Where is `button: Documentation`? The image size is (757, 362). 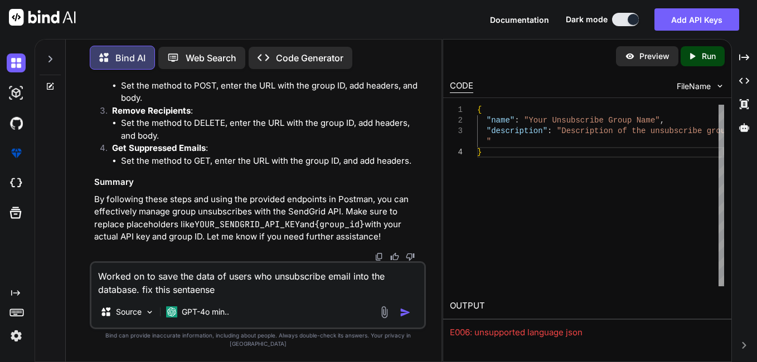
button: Documentation is located at coordinates (519, 20).